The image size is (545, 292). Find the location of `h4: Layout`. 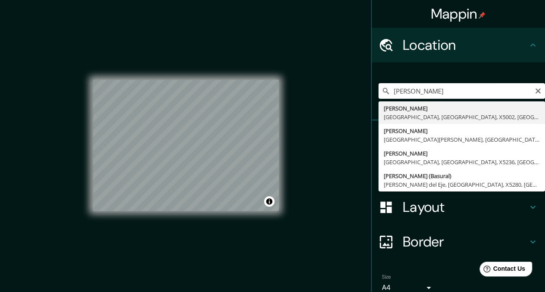

h4: Layout is located at coordinates (465, 207).